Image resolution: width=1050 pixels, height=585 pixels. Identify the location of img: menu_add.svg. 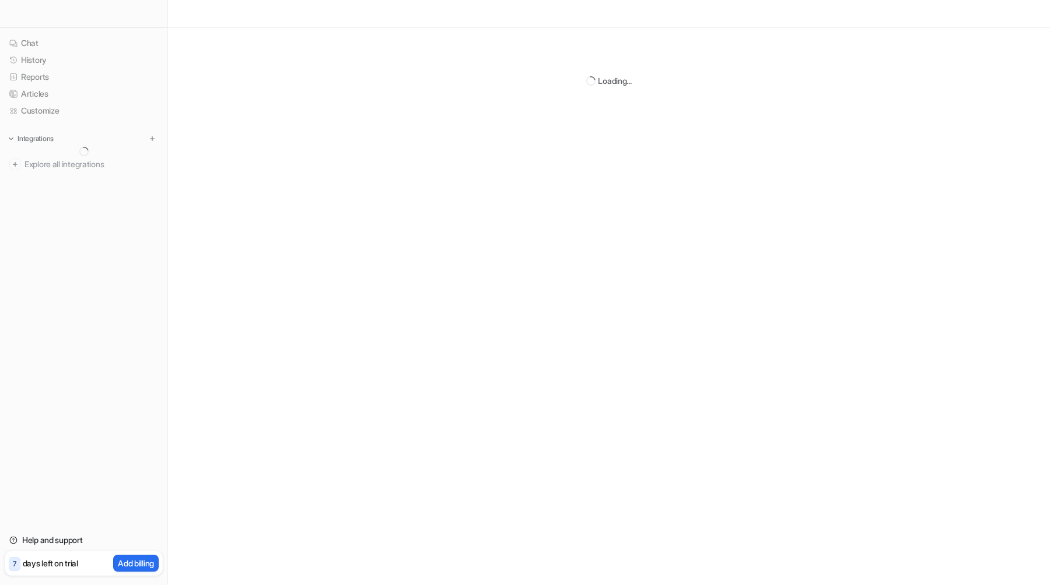
(152, 139).